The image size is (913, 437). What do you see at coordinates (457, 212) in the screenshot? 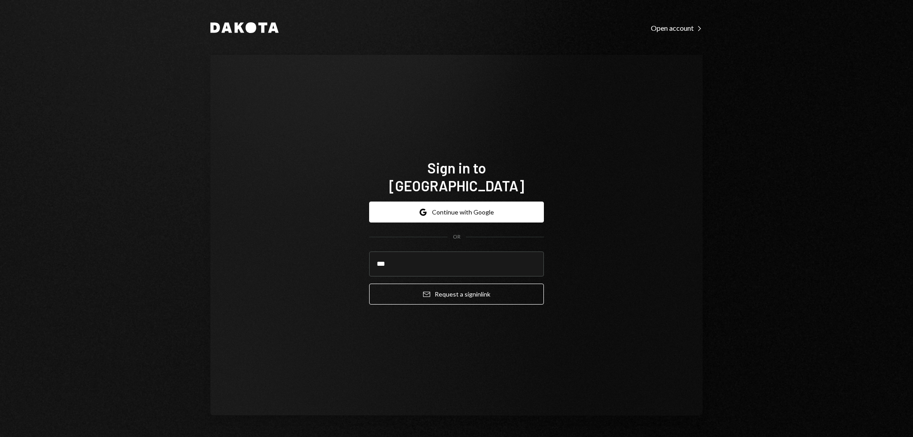
I see `button: Continue with Google` at bounding box center [457, 212].